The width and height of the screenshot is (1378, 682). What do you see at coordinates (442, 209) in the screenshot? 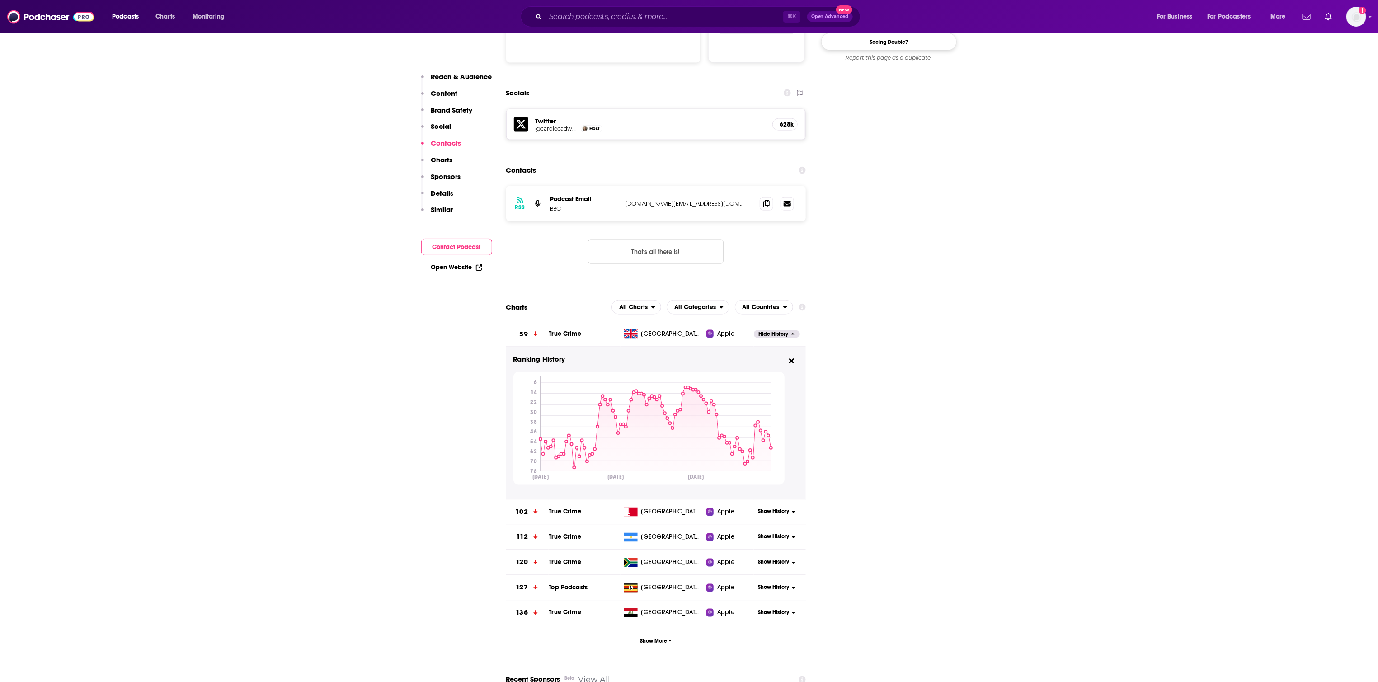
I see `p: Similar` at bounding box center [442, 209].